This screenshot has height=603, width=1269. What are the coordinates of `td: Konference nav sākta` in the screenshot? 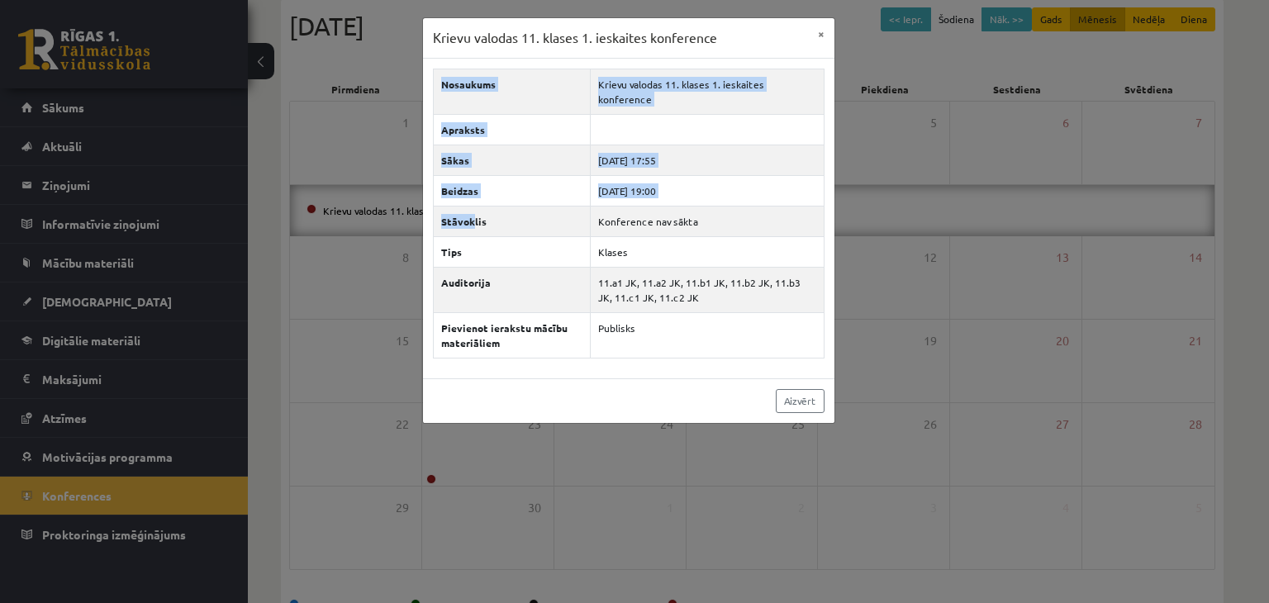 It's located at (707, 221).